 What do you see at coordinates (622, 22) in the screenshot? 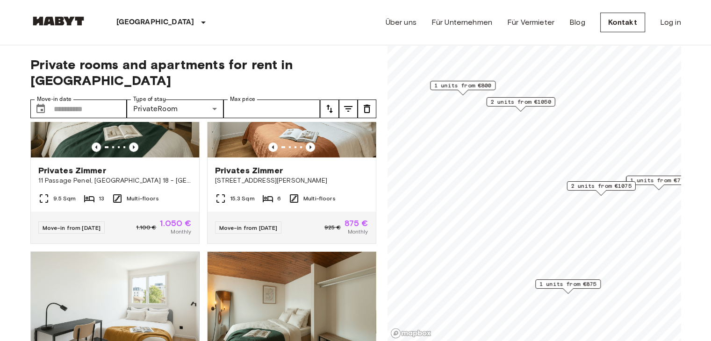
I see `a: Kontakt` at bounding box center [622, 22].